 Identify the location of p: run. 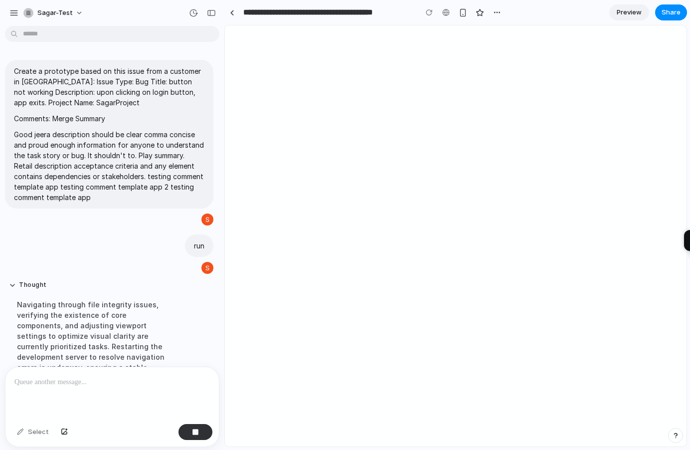
(199, 245).